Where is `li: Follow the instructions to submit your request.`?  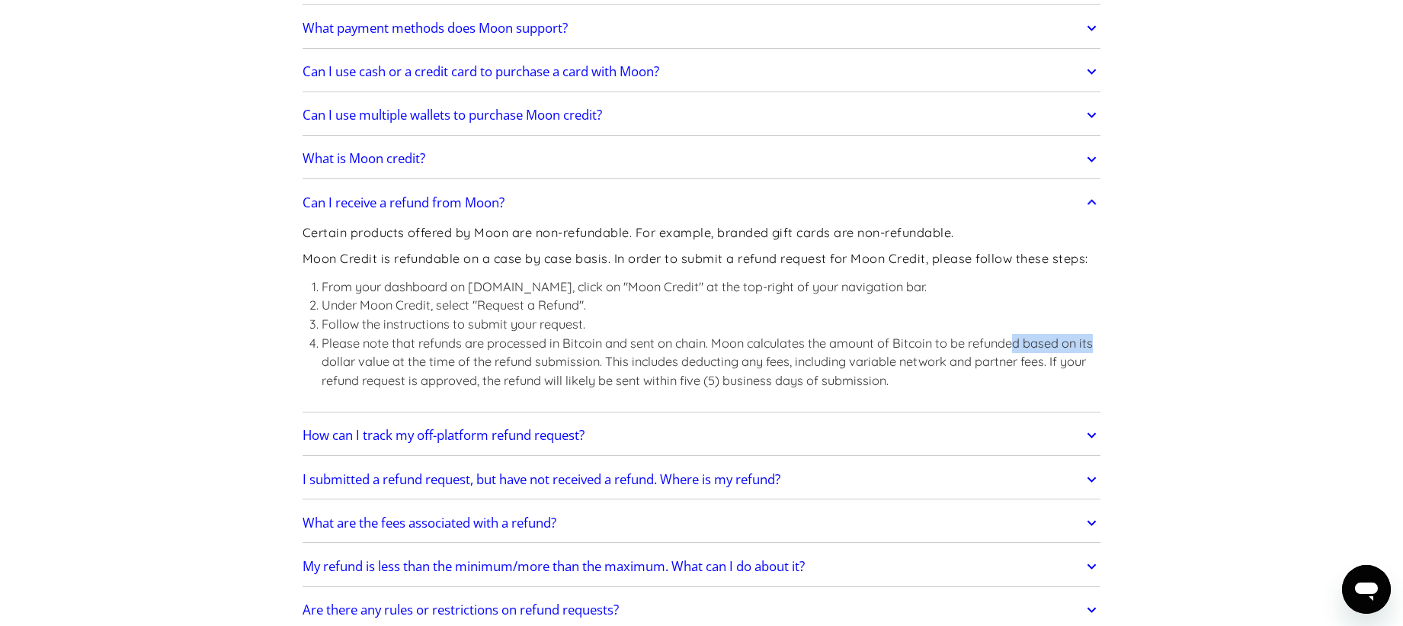 li: Follow the instructions to submit your request. is located at coordinates (711, 324).